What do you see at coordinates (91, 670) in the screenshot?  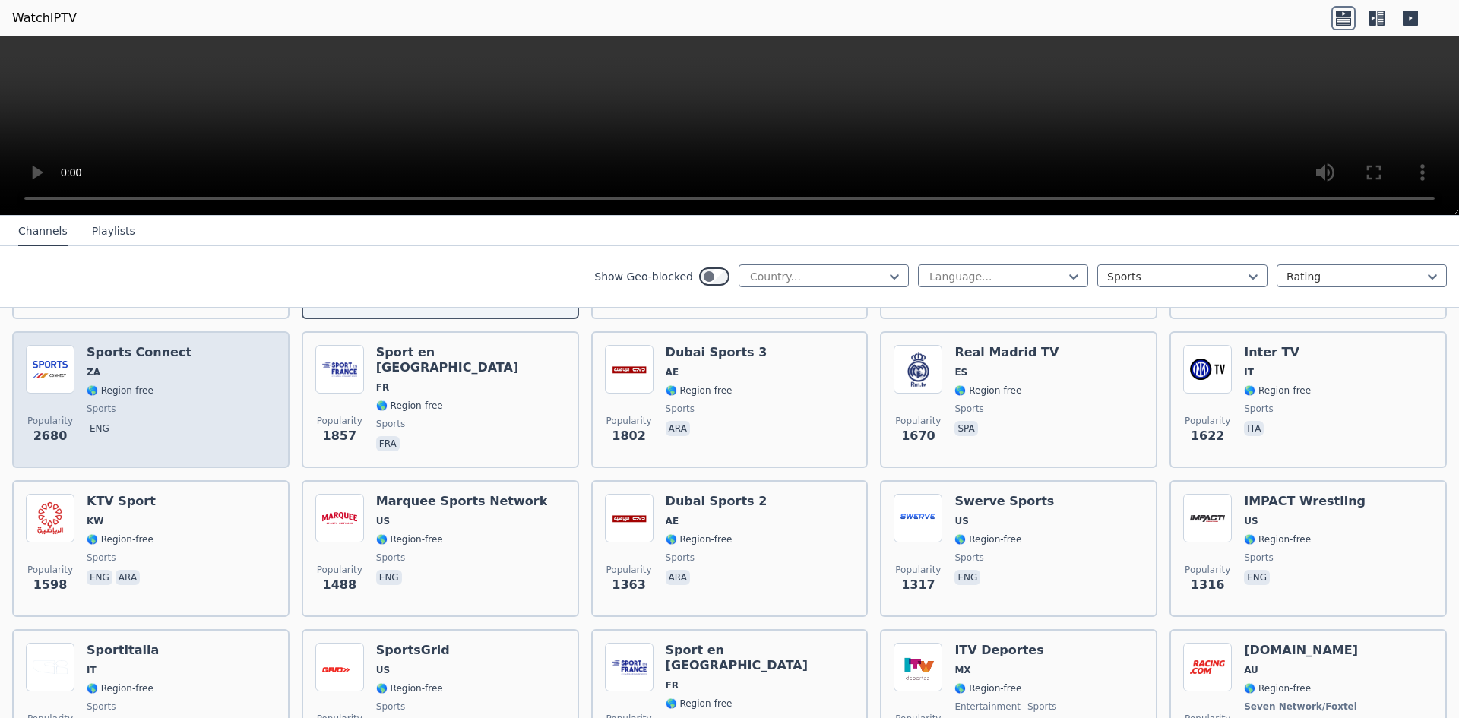 I see `span: IT` at bounding box center [91, 670].